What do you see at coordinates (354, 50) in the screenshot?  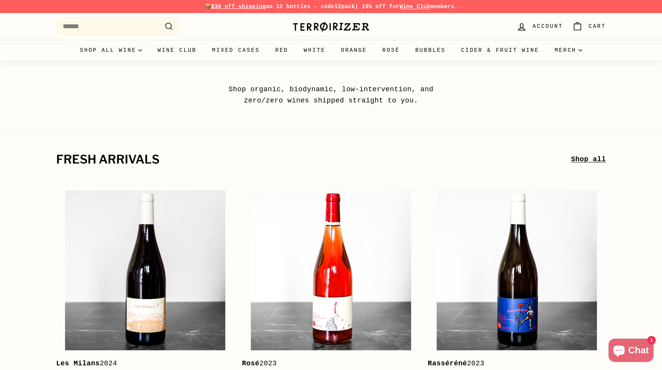 I see `a: Orange` at bounding box center [354, 50].